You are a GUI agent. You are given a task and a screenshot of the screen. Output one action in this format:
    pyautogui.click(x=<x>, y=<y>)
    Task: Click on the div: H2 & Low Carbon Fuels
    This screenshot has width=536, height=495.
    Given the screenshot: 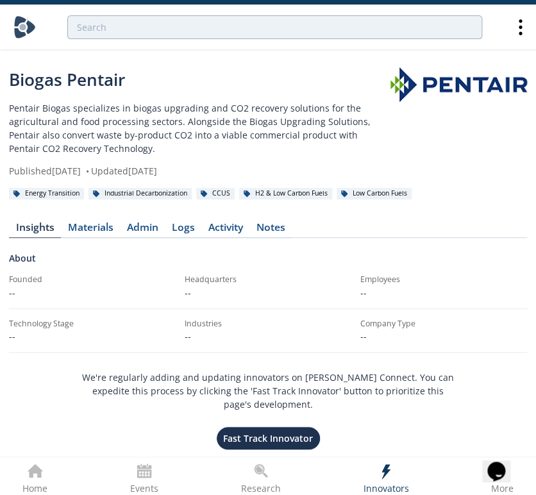 What is the action you would take?
    pyautogui.click(x=286, y=194)
    